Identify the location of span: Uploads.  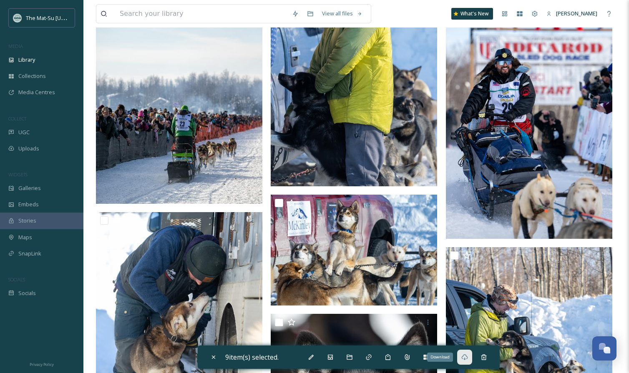
(29, 148).